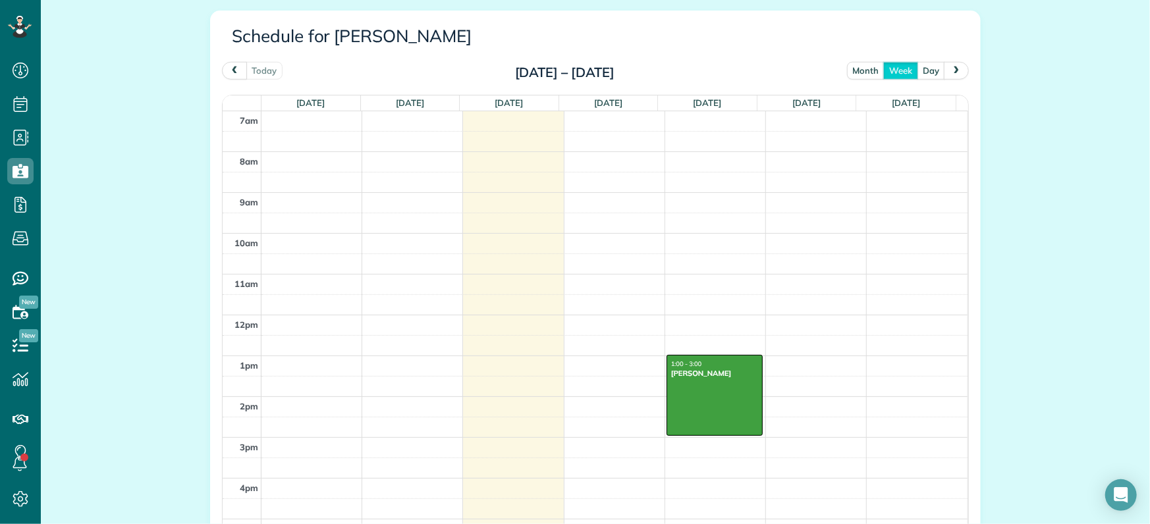  What do you see at coordinates (234, 70) in the screenshot?
I see `button: prev` at bounding box center [234, 70].